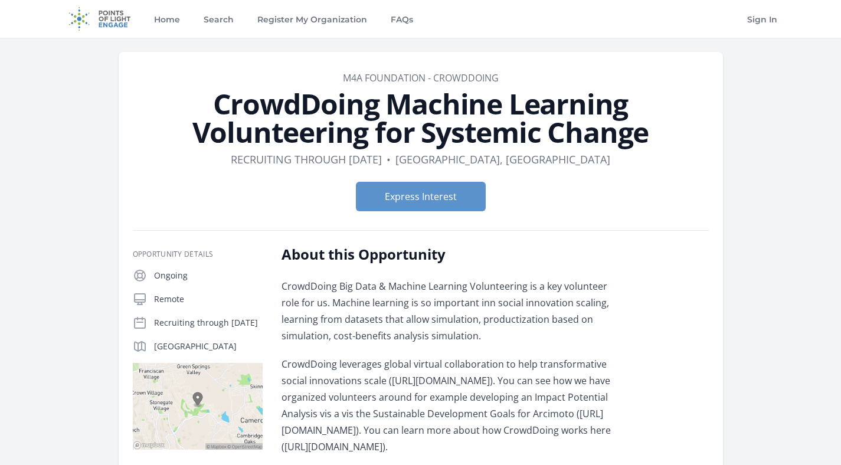 The height and width of the screenshot is (465, 841). I want to click on h1: CrowdDoing Machine Learning Volunteering for Systemic Change, so click(421, 118).